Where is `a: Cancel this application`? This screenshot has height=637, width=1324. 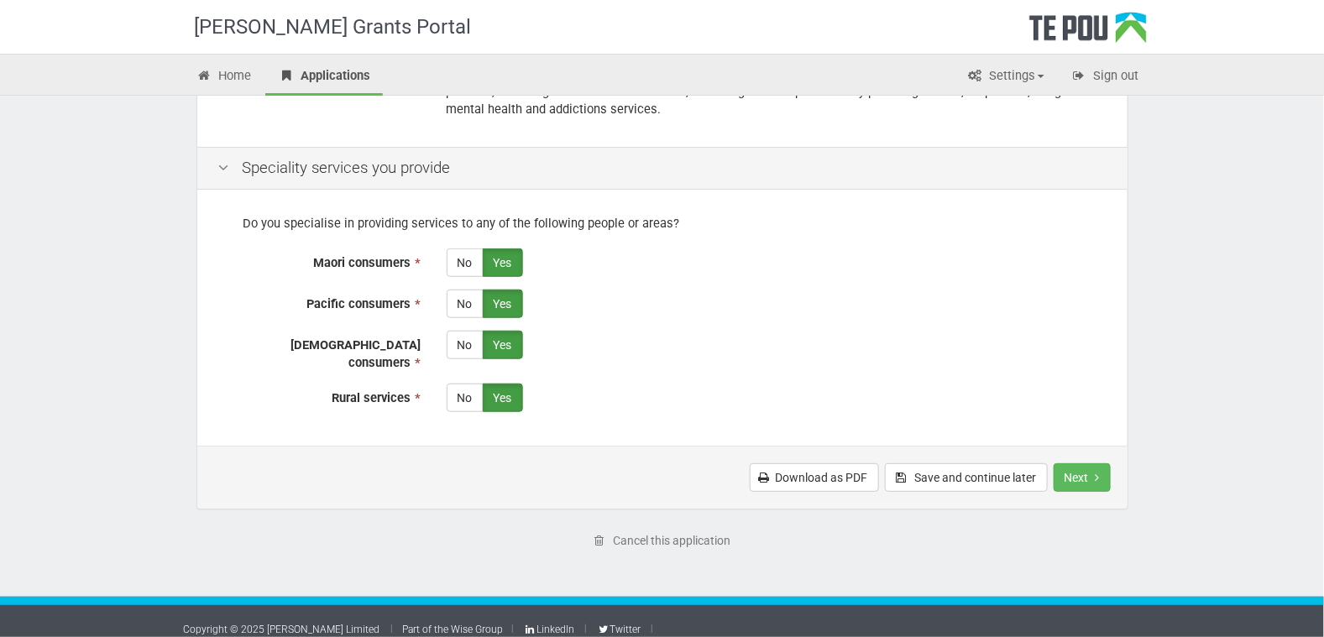
a: Cancel this application is located at coordinates (662, 541).